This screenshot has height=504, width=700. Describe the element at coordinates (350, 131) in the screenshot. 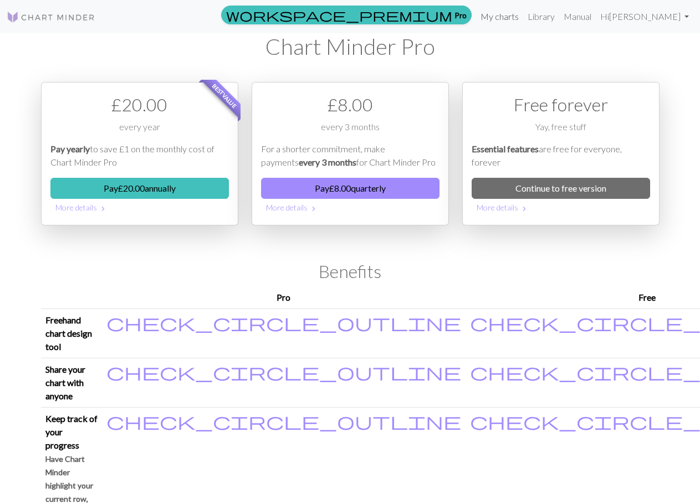

I see `div: every 3 months` at that location.